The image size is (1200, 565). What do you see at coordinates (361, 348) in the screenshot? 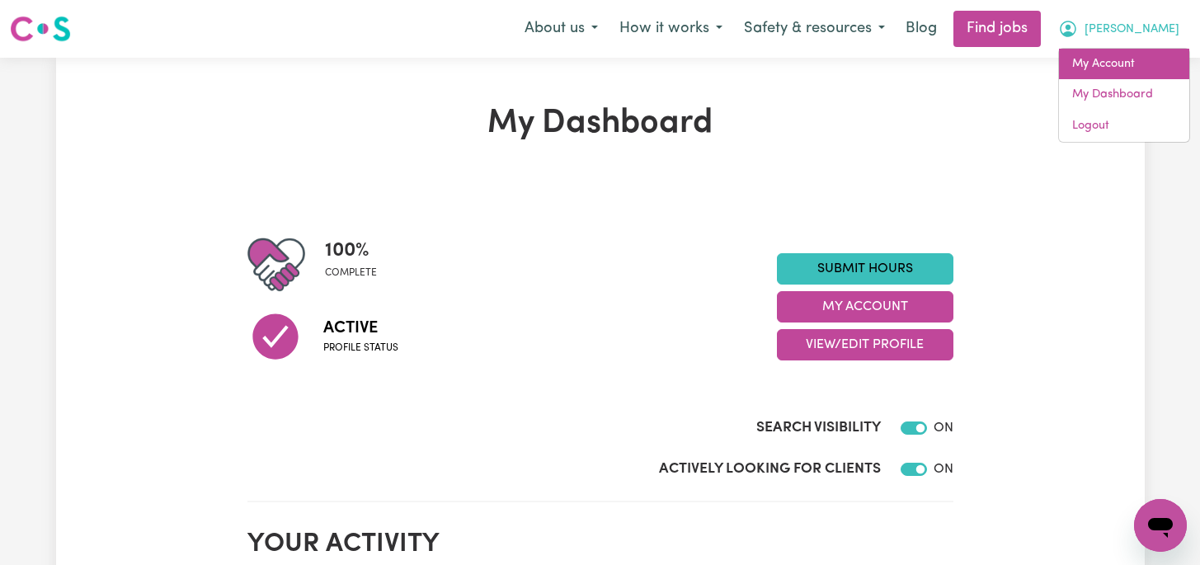
I see `span: Profile status` at bounding box center [361, 348].